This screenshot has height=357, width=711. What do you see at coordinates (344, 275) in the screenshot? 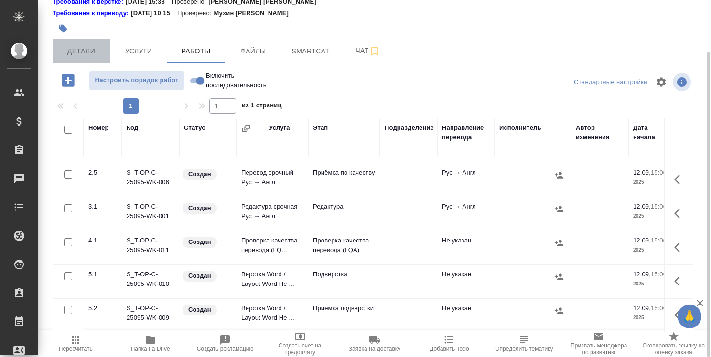
I see `p: Подверстка` at bounding box center [344, 275].